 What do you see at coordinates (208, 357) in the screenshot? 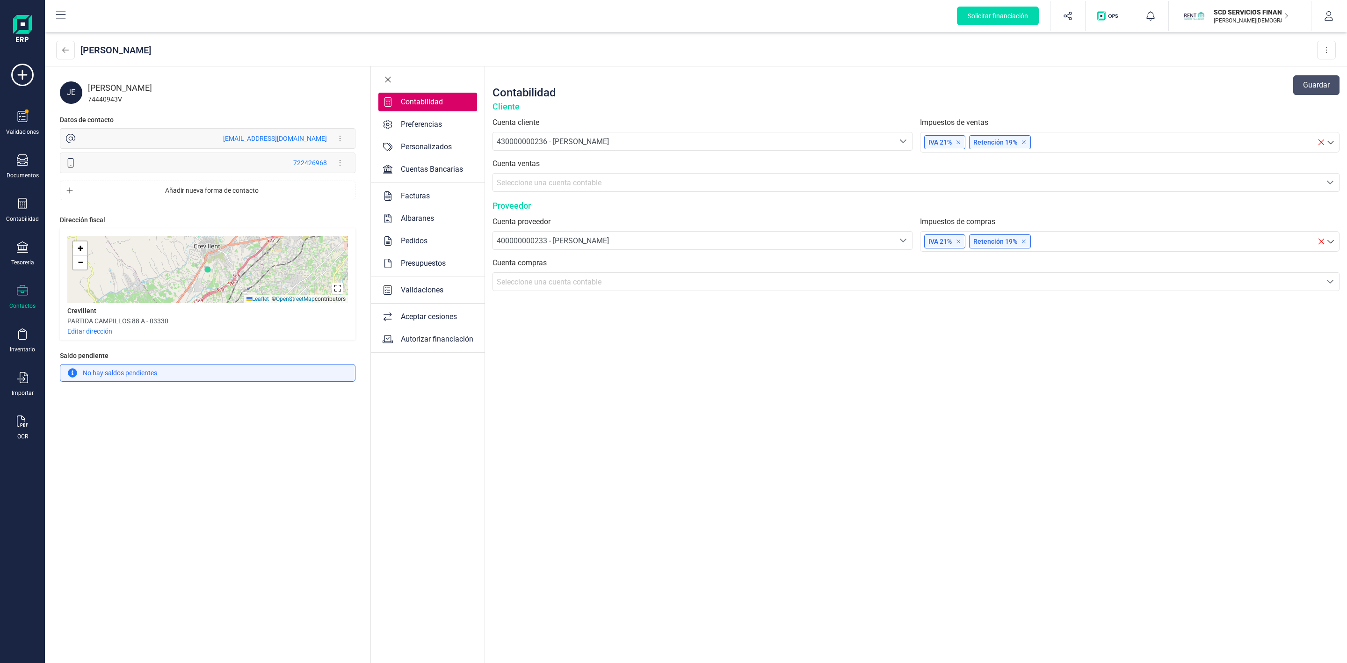
I see `div: Saldo pendiente` at bounding box center [208, 357].